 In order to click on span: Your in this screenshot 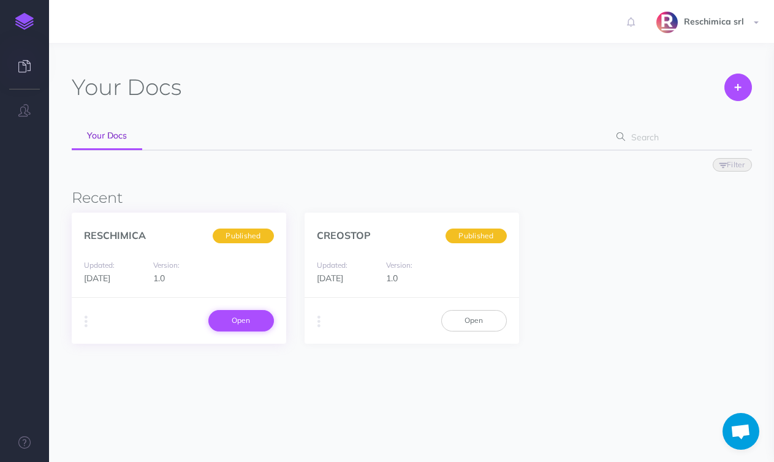, I will do `click(96, 87)`.